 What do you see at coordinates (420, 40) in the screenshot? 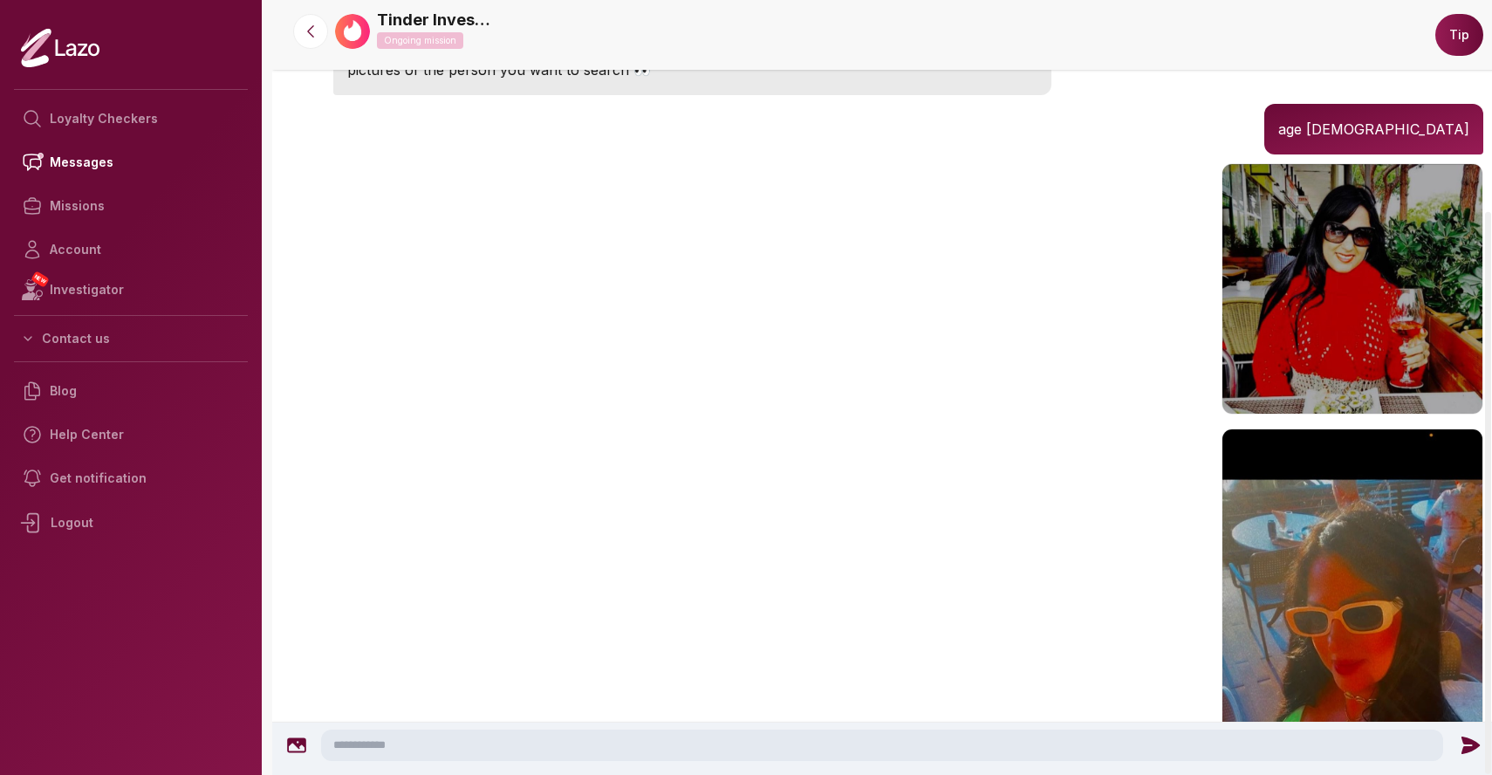
I see `p: Ongoing mission` at bounding box center [420, 40].